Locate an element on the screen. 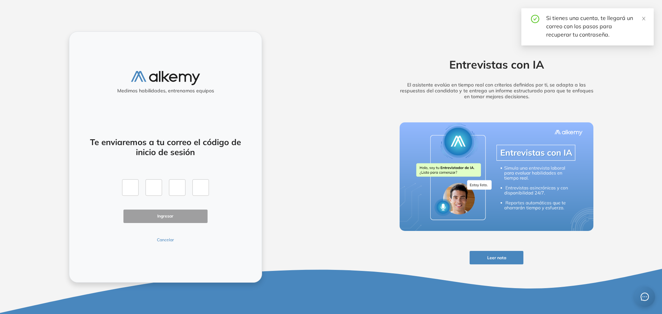 Image resolution: width=662 pixels, height=314 pixels. span: message is located at coordinates (645, 297).